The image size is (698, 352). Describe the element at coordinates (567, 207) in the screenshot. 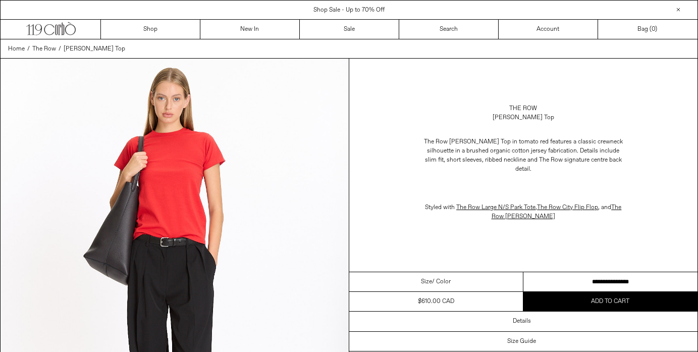

I see `a: The Row City Flip Flop` at that location.